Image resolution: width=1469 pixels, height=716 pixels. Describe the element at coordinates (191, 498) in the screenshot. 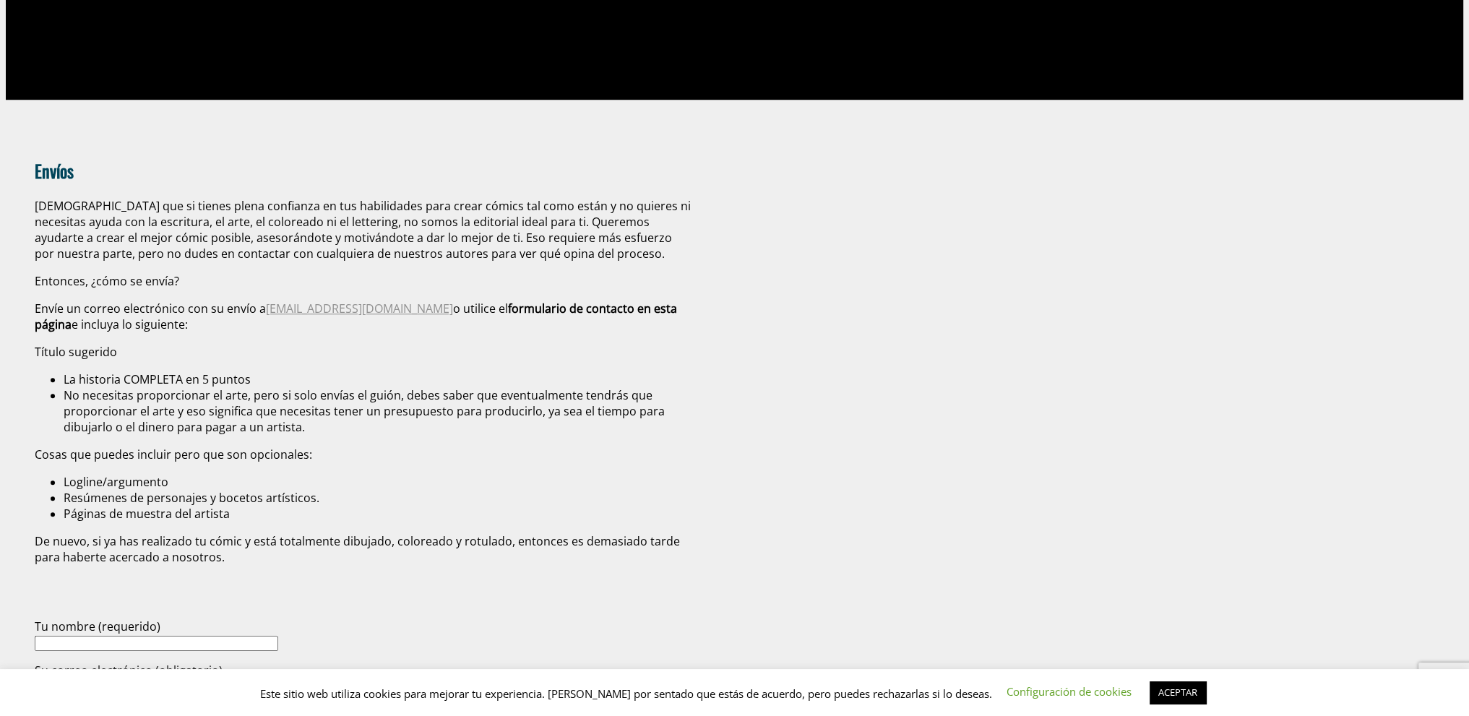

I see `font: Resúmenes de personajes y bocetos artísticos.` at that location.